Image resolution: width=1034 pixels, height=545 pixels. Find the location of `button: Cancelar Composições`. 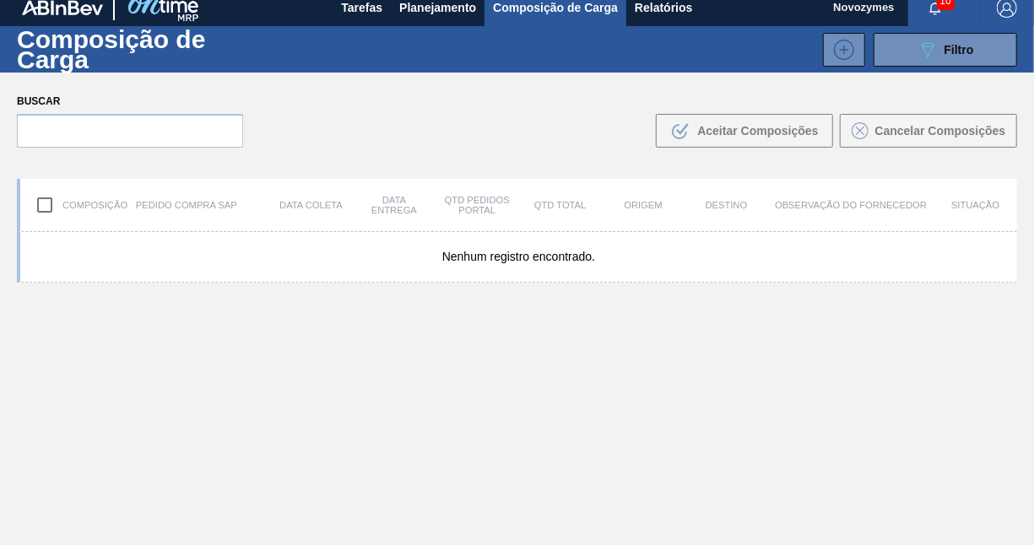

button: Cancelar Composições is located at coordinates (929, 131).